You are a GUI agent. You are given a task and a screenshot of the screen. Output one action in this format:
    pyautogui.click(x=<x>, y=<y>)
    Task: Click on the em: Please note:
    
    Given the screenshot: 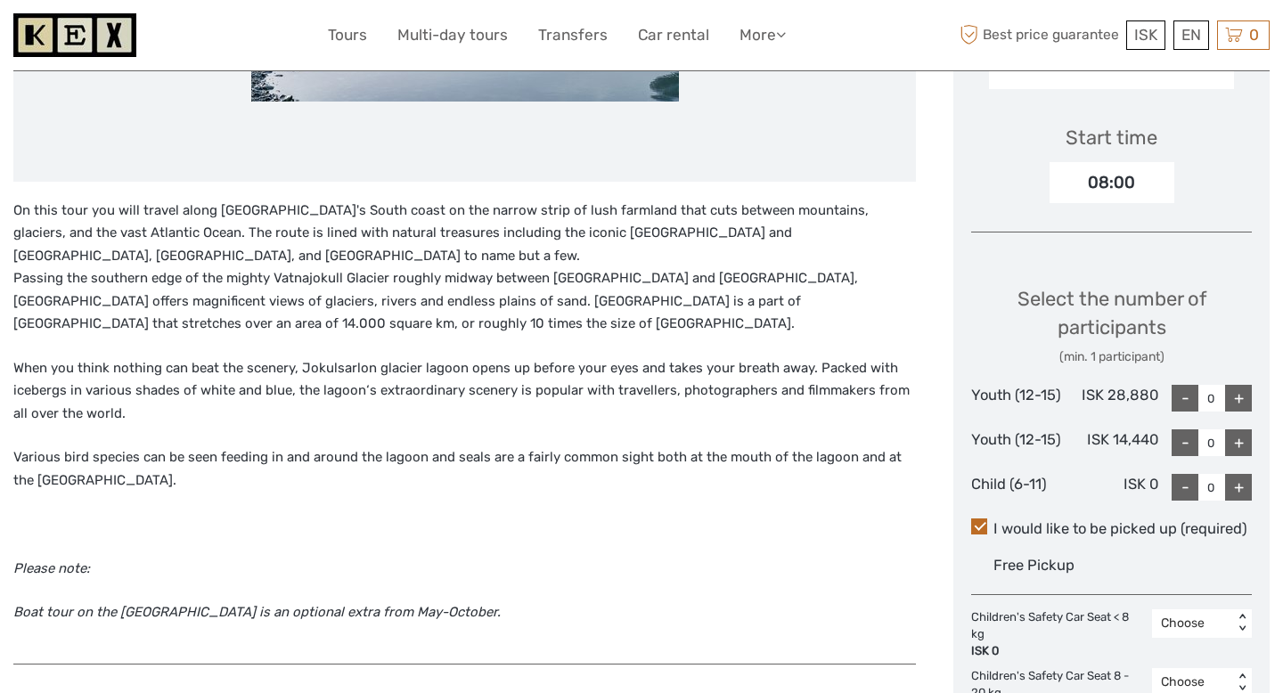 What is the action you would take?
    pyautogui.click(x=52, y=568)
    